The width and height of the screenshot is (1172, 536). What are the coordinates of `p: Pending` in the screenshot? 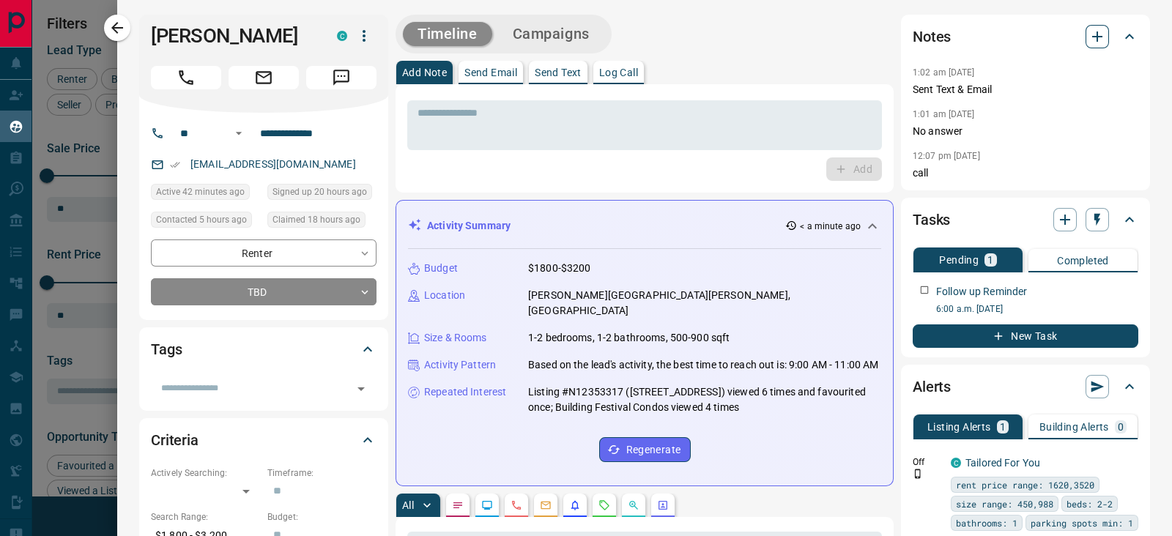 It's located at (959, 260).